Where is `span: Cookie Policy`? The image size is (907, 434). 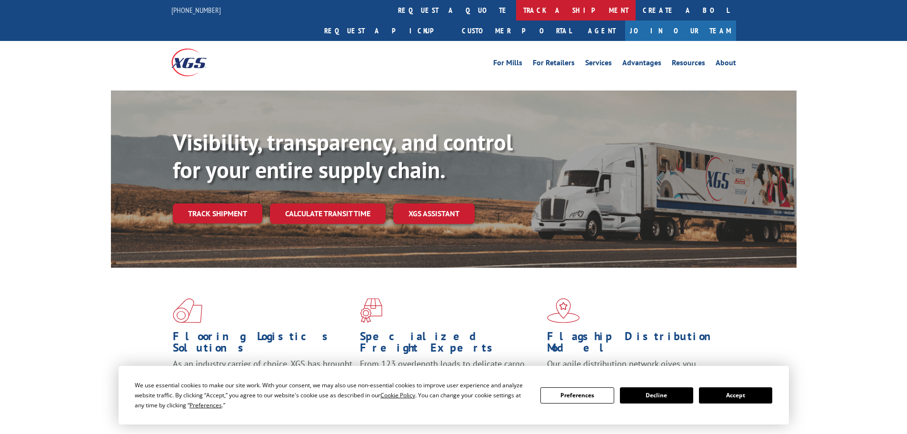 span: Cookie Policy is located at coordinates (398, 395).